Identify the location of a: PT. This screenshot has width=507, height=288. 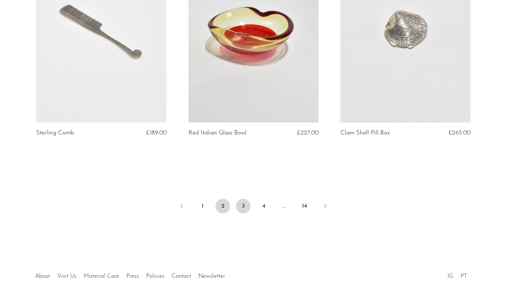
(464, 276).